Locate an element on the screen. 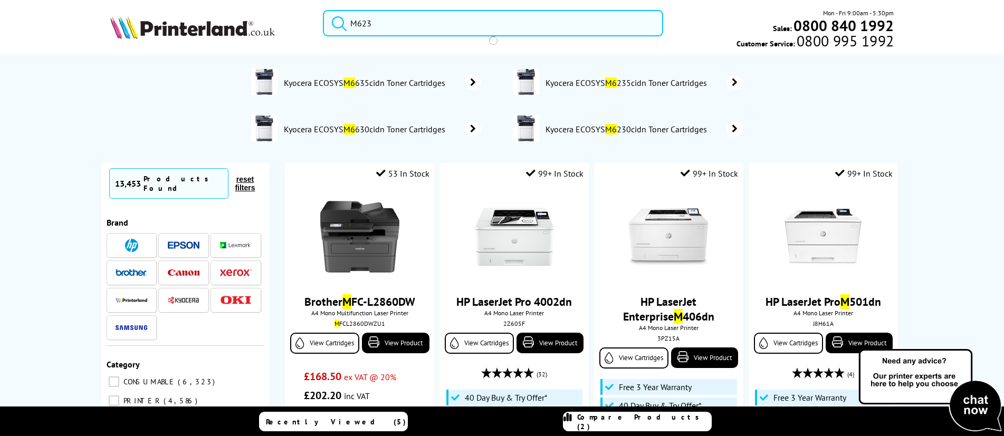 The image size is (1004, 436). img: hp-m501dn-front-facing-small.jpg is located at coordinates (823, 237).